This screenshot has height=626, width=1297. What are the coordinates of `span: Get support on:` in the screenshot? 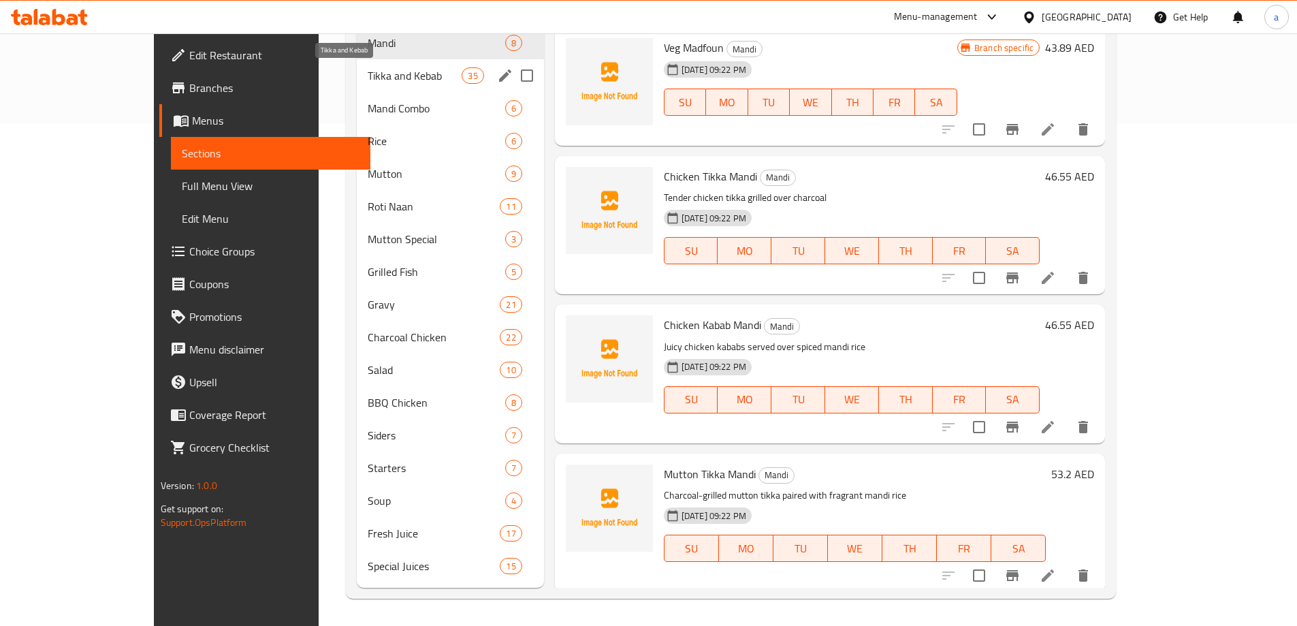 It's located at (192, 509).